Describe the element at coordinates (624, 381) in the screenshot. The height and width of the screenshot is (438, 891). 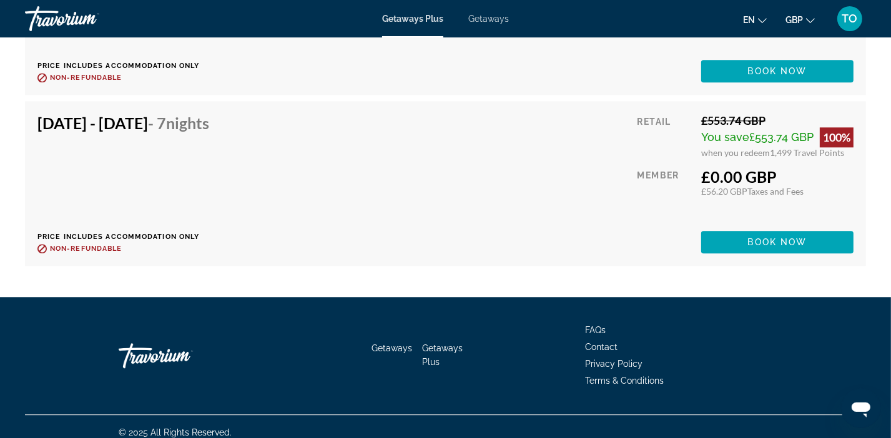
I see `a: Terms & Conditions` at that location.